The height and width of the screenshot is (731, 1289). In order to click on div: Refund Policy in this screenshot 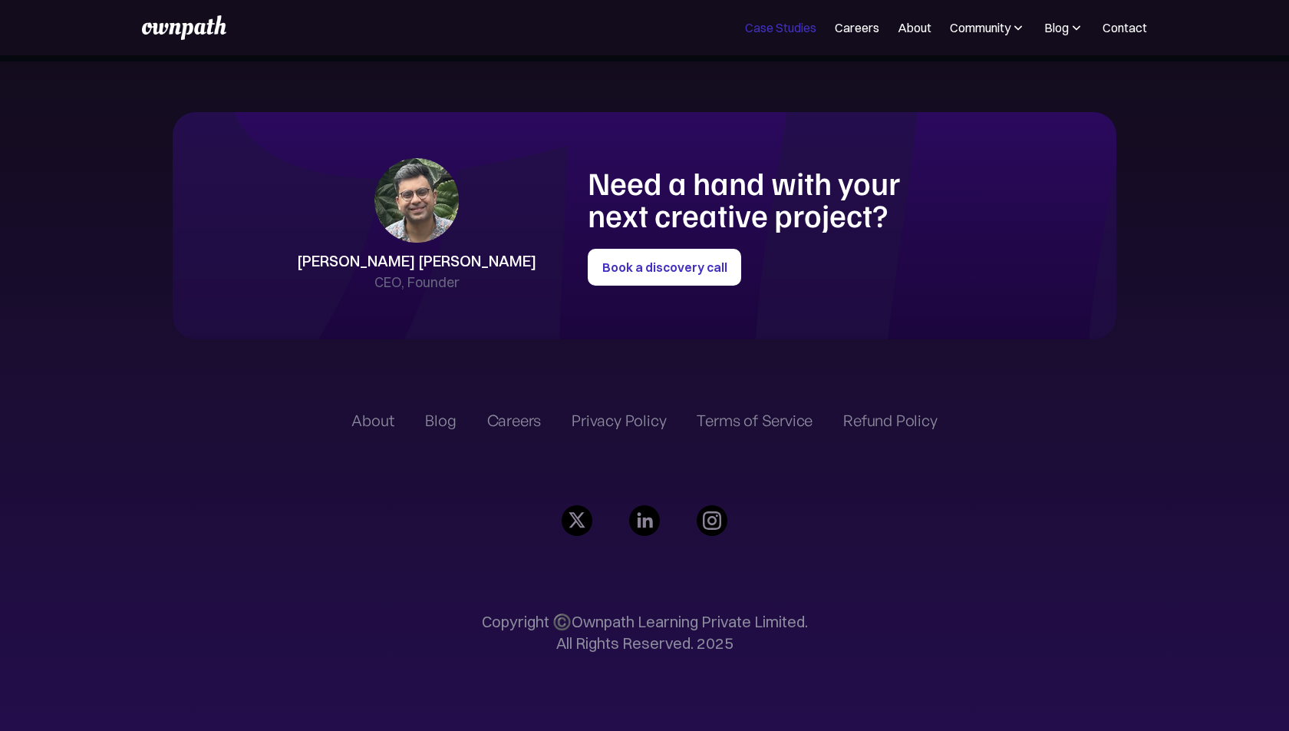, I will do `click(890, 421)`.